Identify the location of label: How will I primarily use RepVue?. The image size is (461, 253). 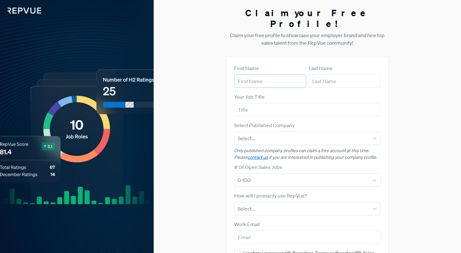
(270, 195).